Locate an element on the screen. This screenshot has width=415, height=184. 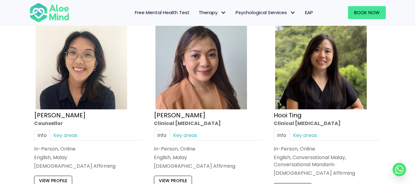
a: EAP is located at coordinates (309, 13).